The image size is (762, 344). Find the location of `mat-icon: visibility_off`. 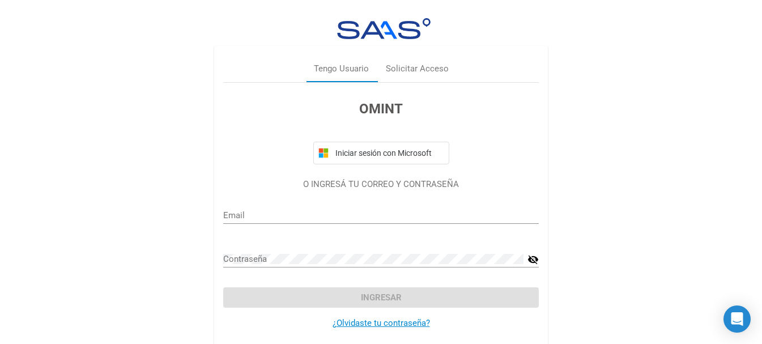

mat-icon: visibility_off is located at coordinates (533, 260).